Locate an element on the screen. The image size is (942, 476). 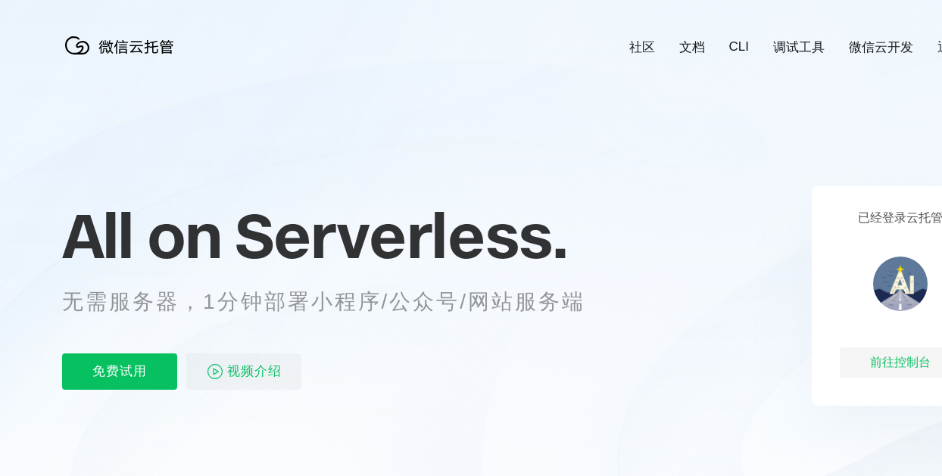
a: 微信云开发 is located at coordinates (880, 47).